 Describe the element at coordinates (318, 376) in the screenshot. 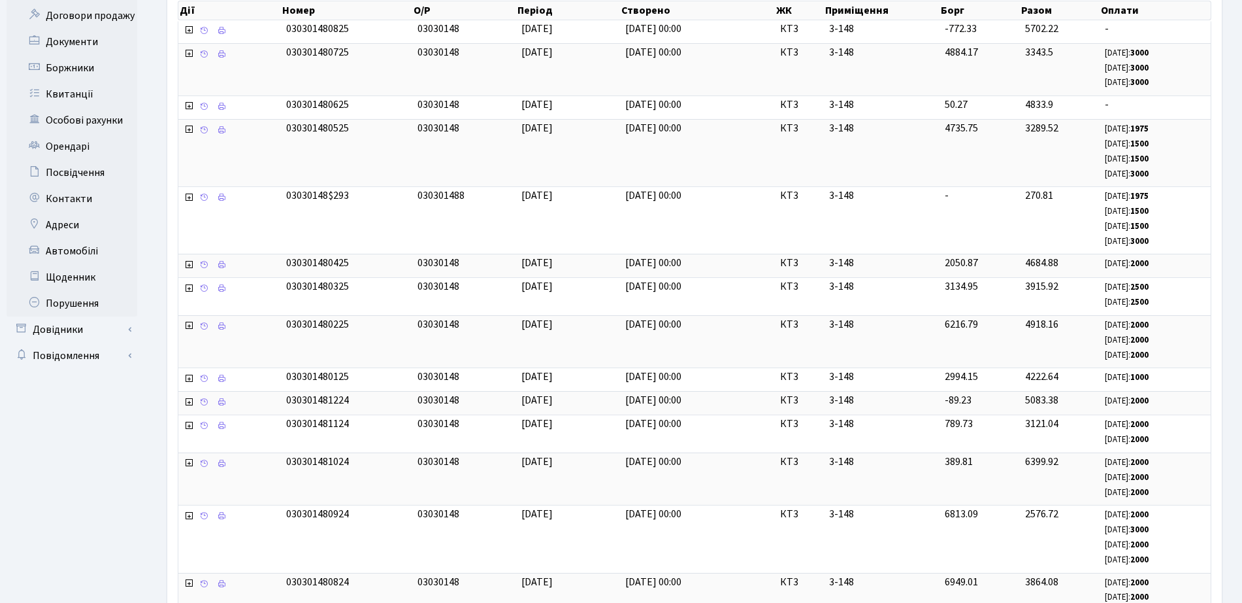

I see `span: 030301480125` at that location.